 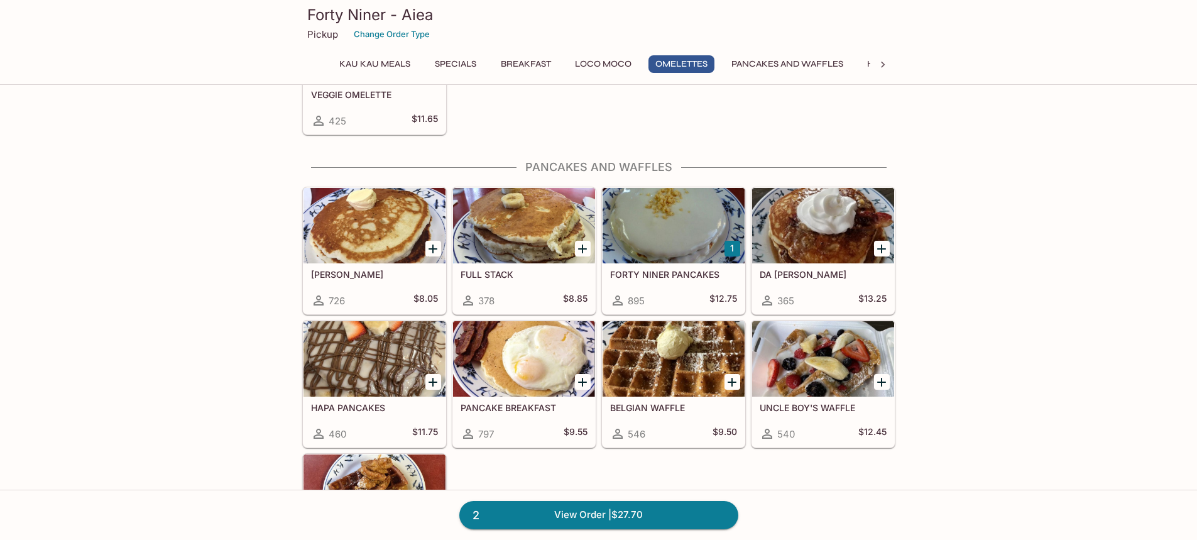 What do you see at coordinates (524, 359) in the screenshot?
I see `div: PANCAKE BREAKFAST` at bounding box center [524, 359].